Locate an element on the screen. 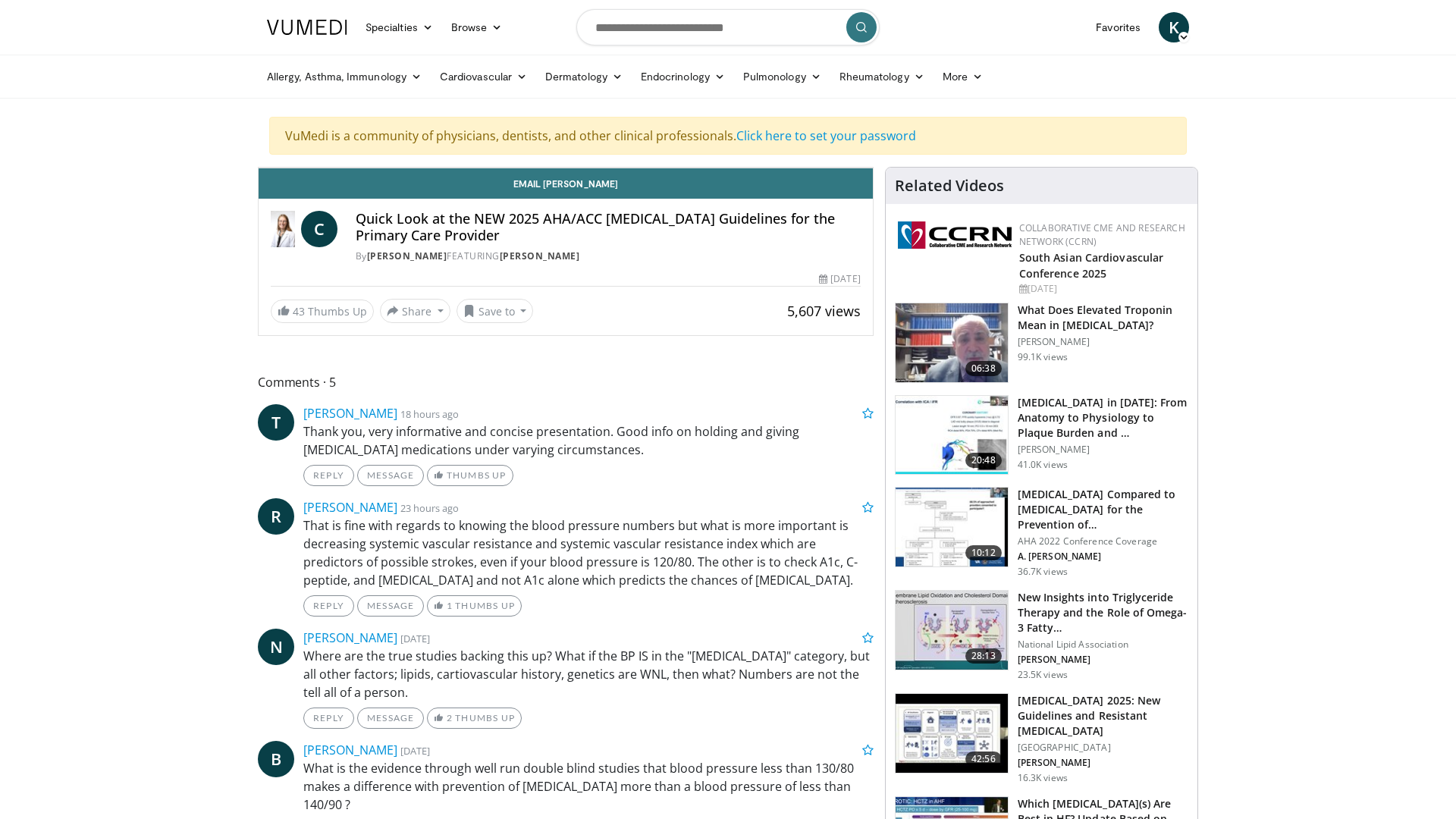  a: 1 Thumbs Up is located at coordinates (474, 606).